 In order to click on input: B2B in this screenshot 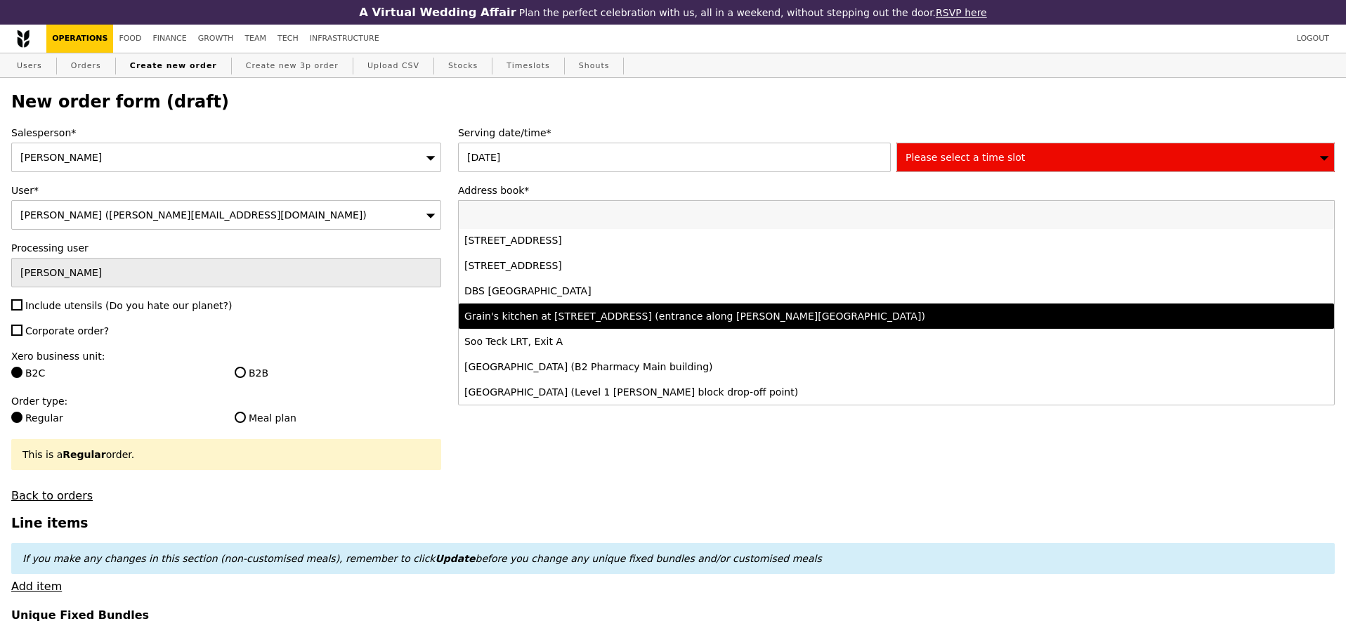, I will do `click(240, 372)`.